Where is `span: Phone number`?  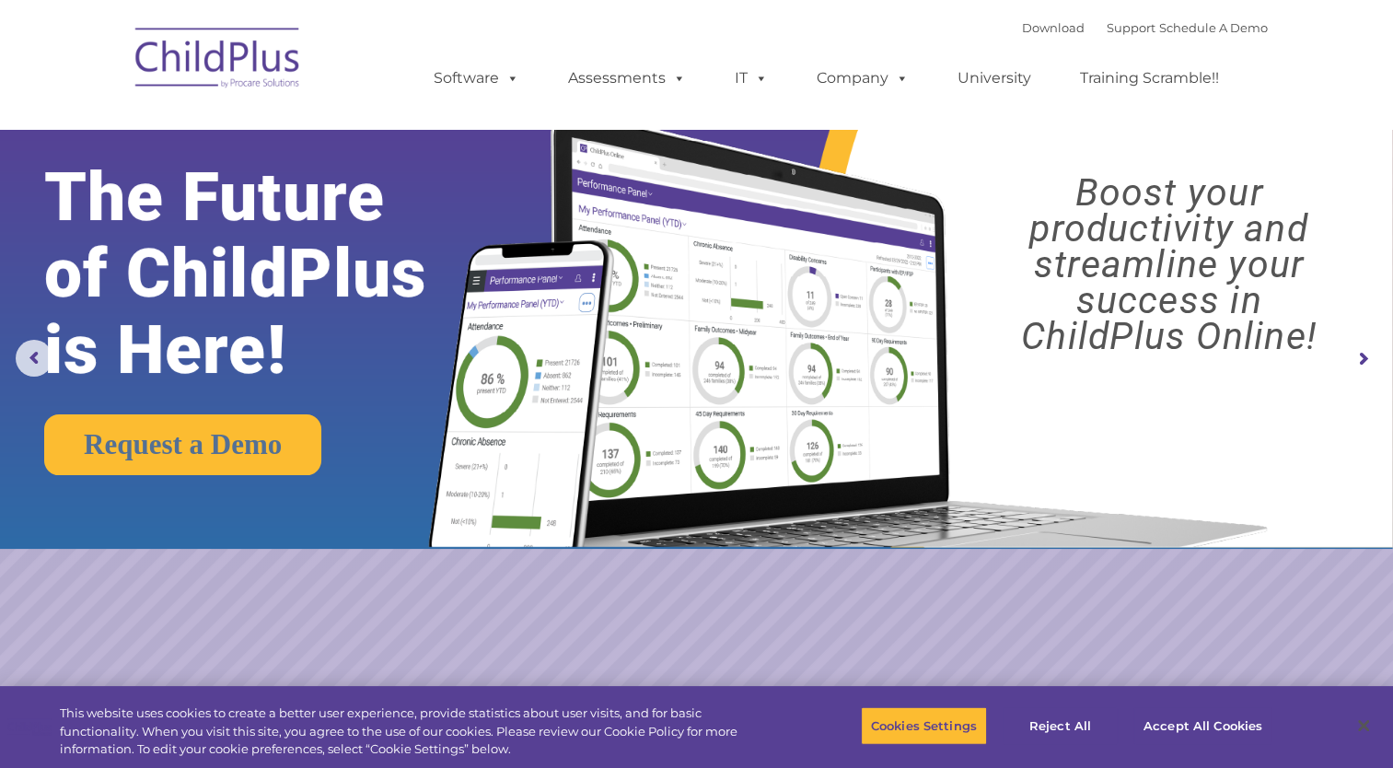 span: Phone number is located at coordinates (295, 203).